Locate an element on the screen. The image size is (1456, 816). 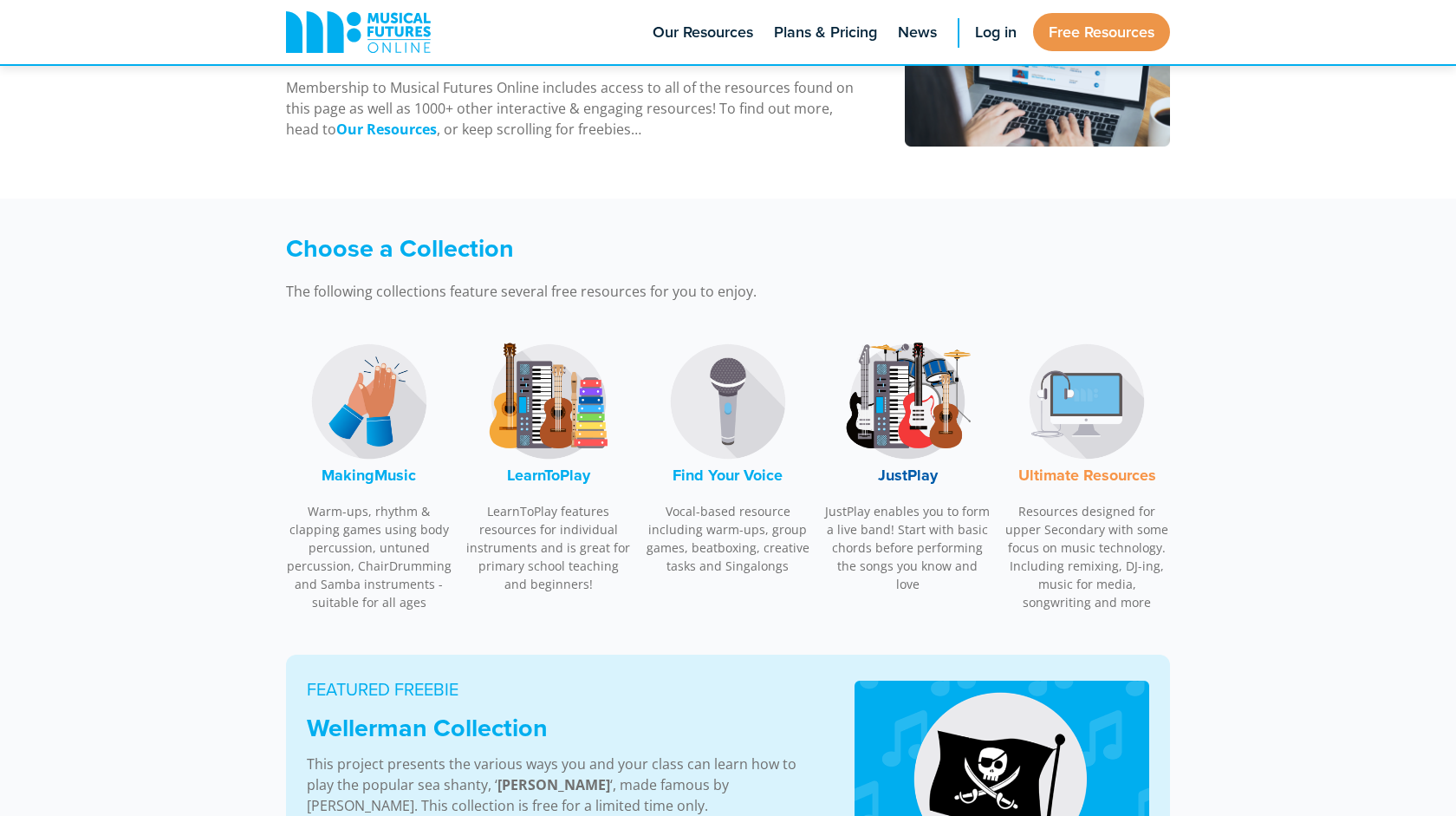
span: Our Resources is located at coordinates (703, 32).